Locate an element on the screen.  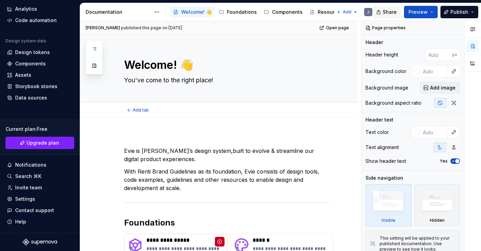
a: Invite team is located at coordinates (40, 187).